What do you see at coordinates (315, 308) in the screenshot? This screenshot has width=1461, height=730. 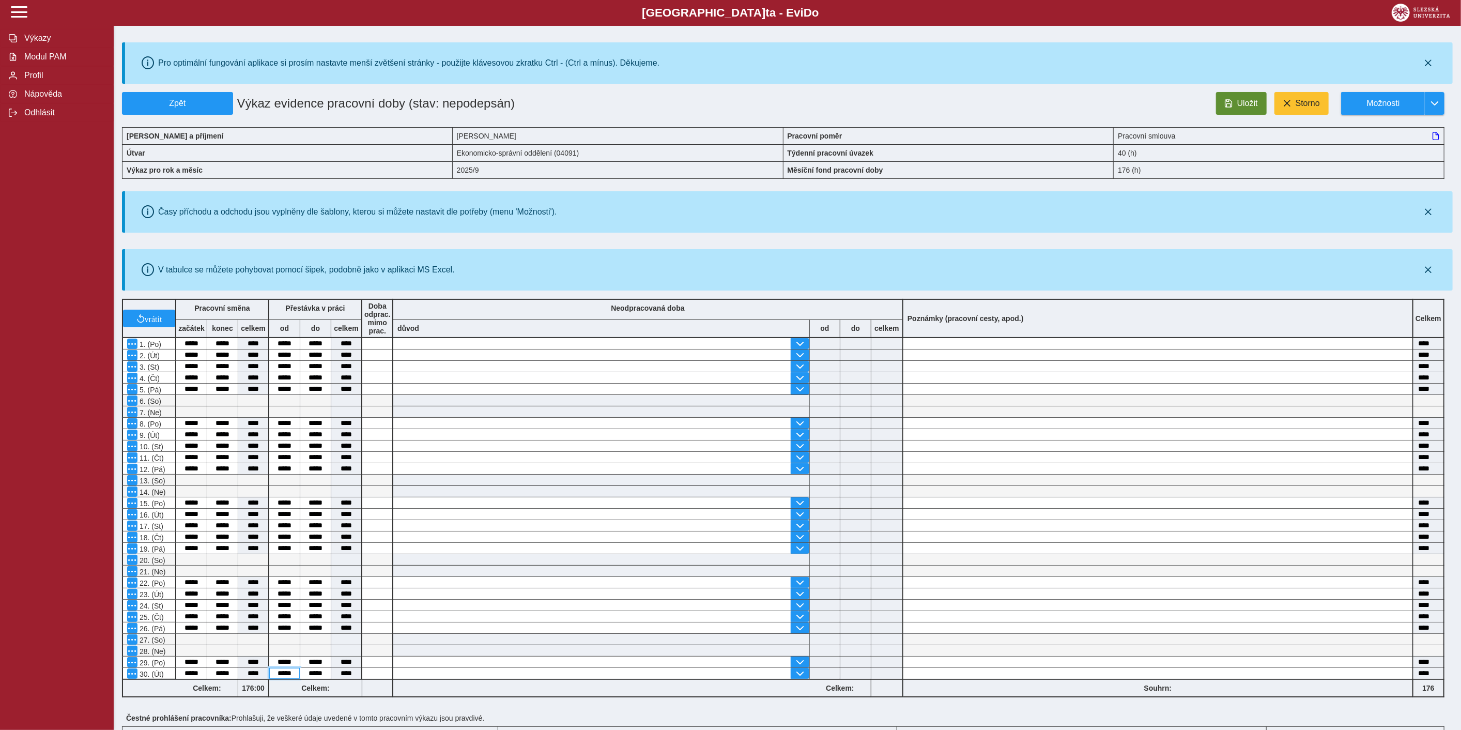 I see `b: Přestávka v práci` at bounding box center [315, 308].